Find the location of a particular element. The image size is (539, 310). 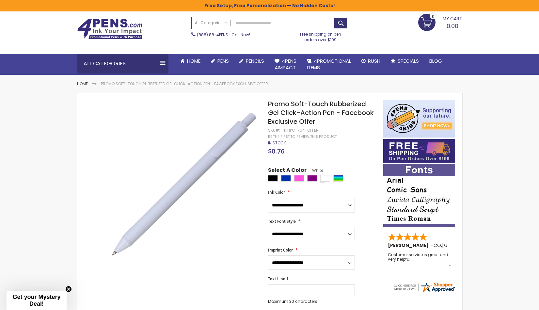

img: Free shipping on orders over $199 is located at coordinates (419, 151).